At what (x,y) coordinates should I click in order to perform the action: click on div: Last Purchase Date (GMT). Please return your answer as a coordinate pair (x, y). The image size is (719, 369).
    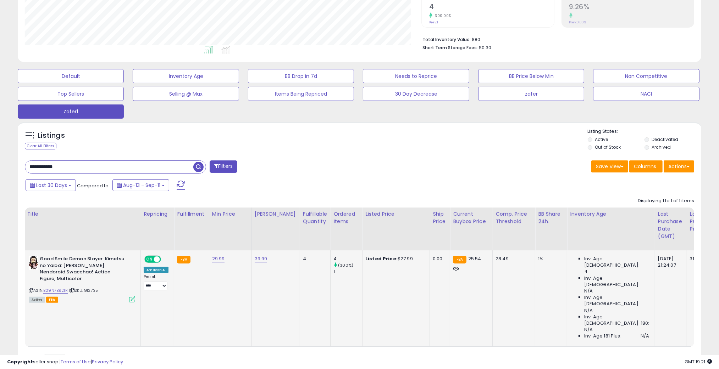
    Looking at the image, I should click on (671, 226).